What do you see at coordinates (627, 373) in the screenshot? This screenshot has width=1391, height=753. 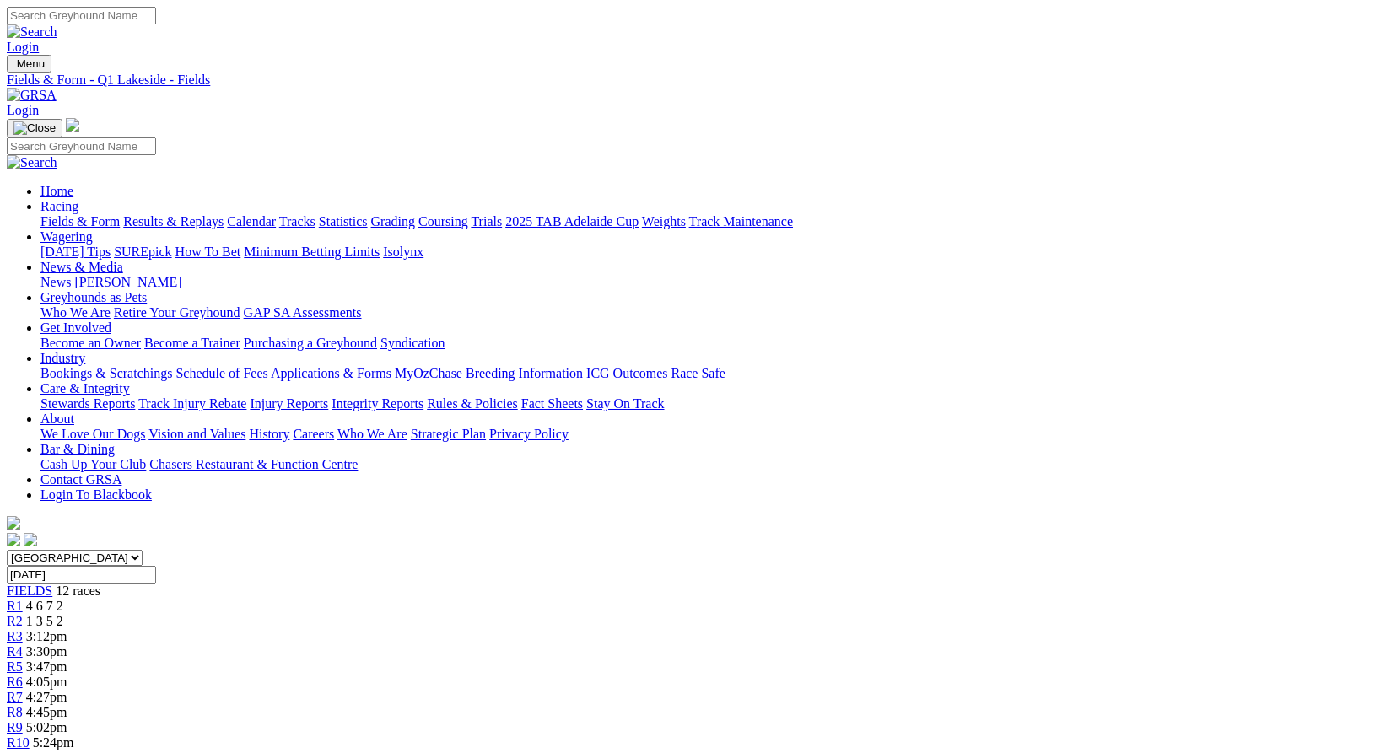 I see `a: ICG Outcomes` at bounding box center [627, 373].